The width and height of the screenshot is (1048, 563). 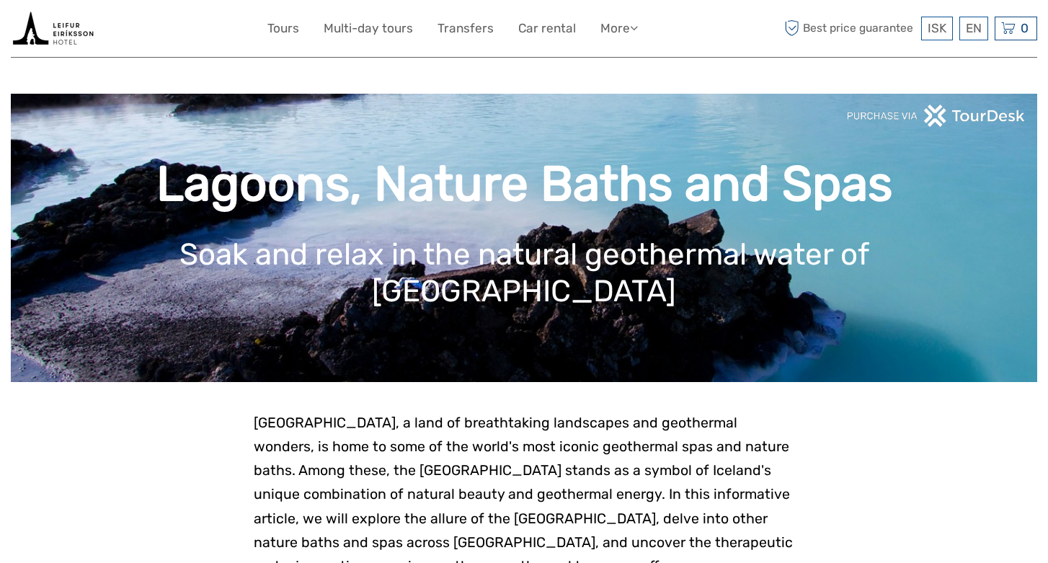 I want to click on div: EN, so click(x=974, y=28).